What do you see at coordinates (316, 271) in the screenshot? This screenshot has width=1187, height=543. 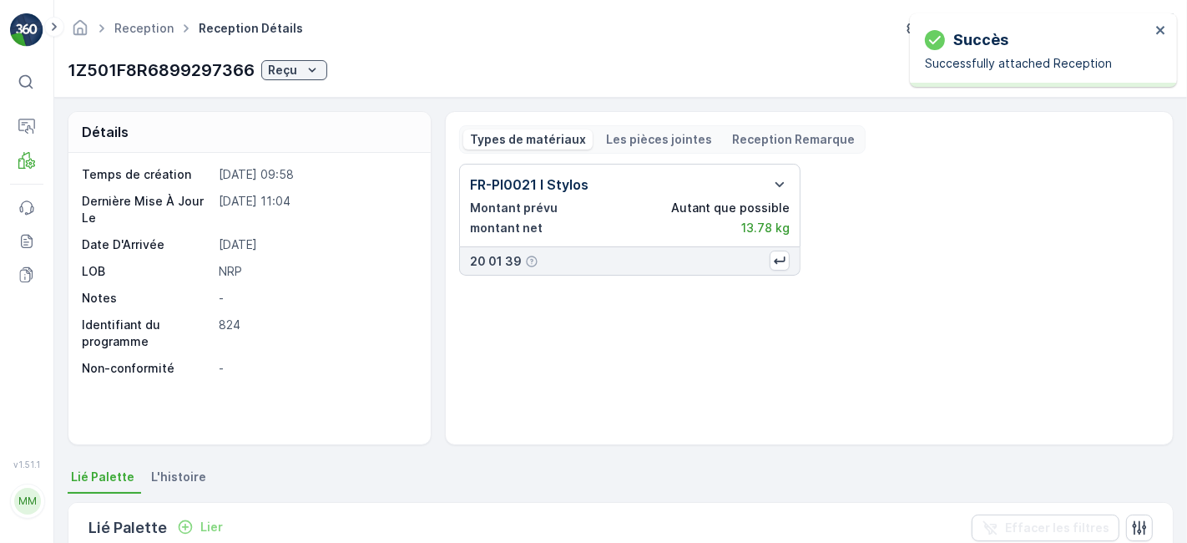 I see `p: NRP` at bounding box center [316, 271].